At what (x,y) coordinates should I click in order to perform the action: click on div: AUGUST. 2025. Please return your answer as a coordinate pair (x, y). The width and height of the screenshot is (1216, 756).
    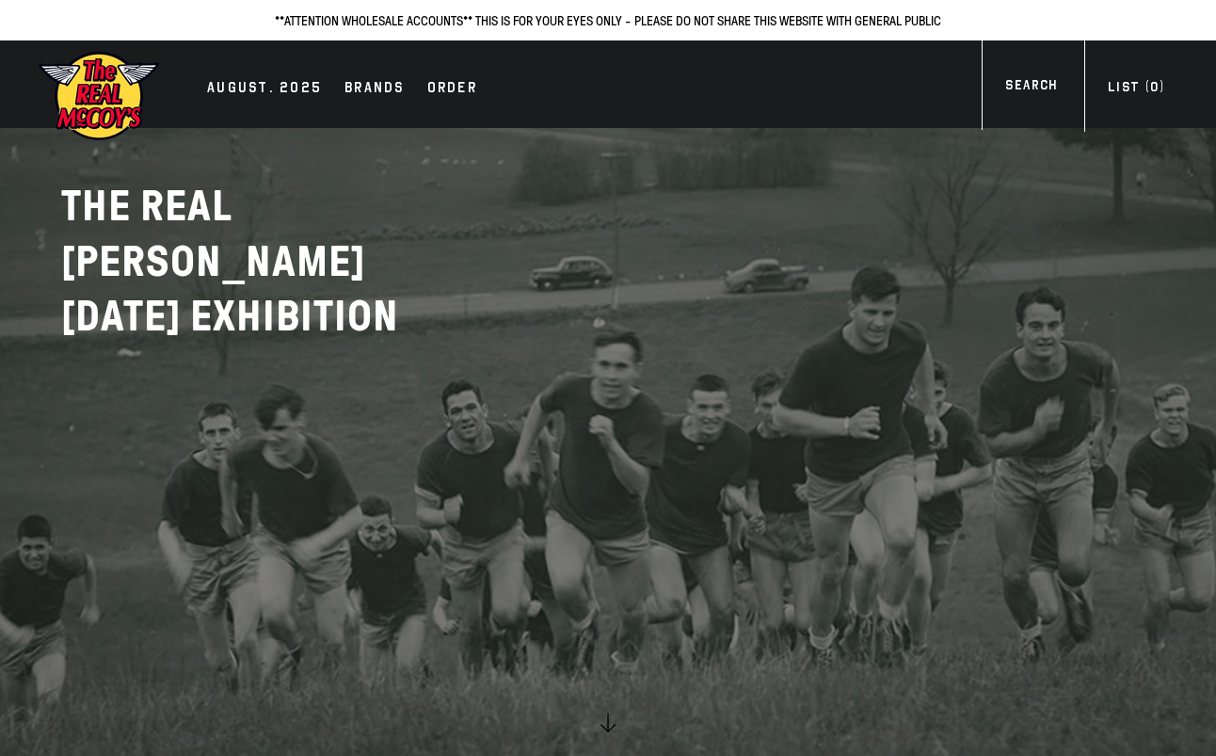
    Looking at the image, I should click on (264, 89).